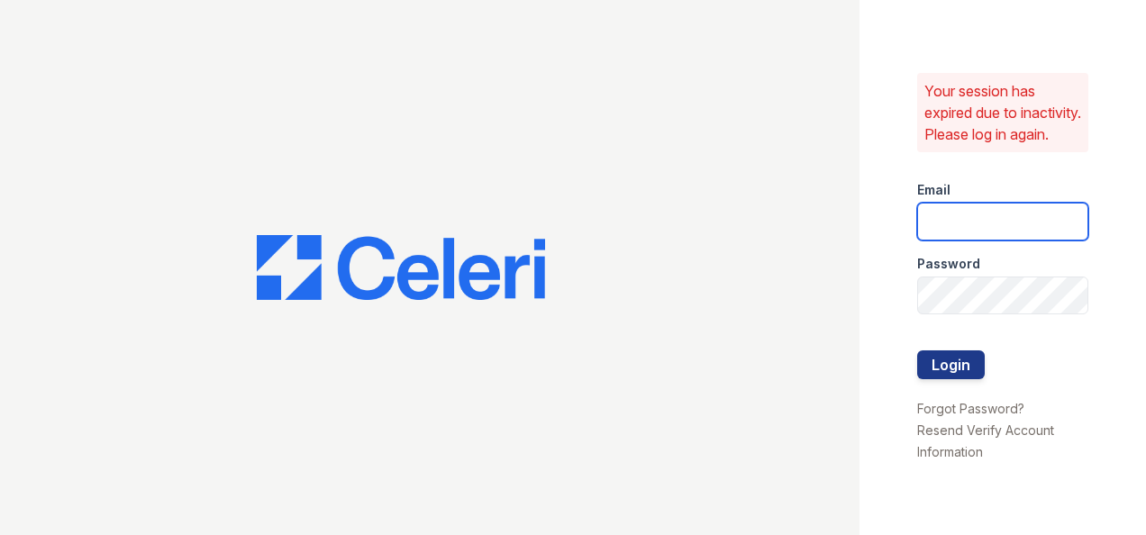  What do you see at coordinates (933, 190) in the screenshot?
I see `label: Email` at bounding box center [933, 190].